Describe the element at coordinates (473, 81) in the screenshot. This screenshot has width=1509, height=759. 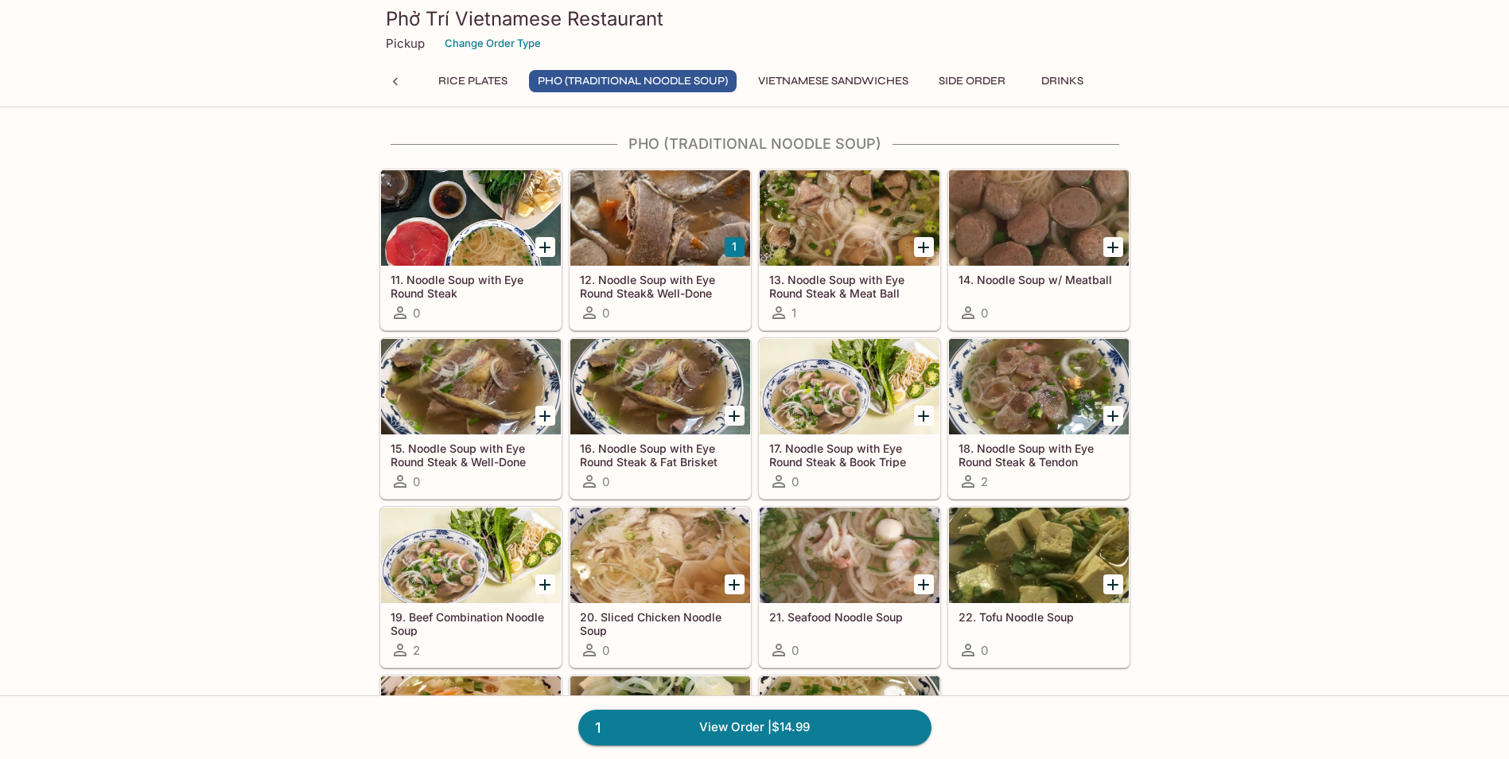
I see `button: Rice Plates` at that location.